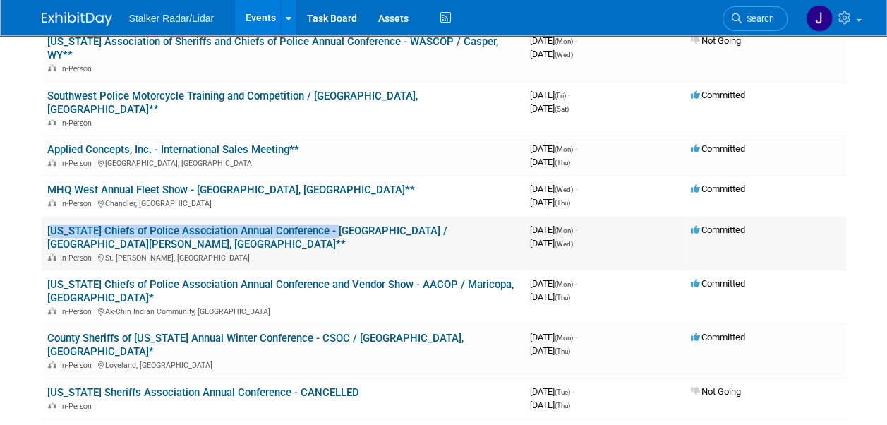  I want to click on span: (Fri), so click(560, 95).